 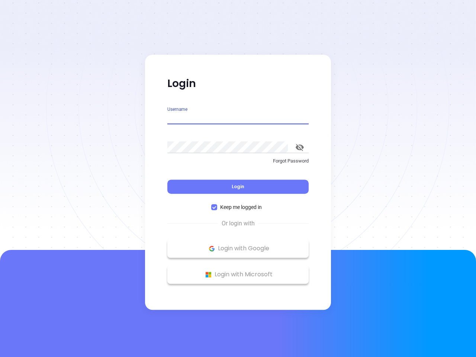 What do you see at coordinates (208, 275) in the screenshot?
I see `img: Microsoft Logo` at bounding box center [208, 275].